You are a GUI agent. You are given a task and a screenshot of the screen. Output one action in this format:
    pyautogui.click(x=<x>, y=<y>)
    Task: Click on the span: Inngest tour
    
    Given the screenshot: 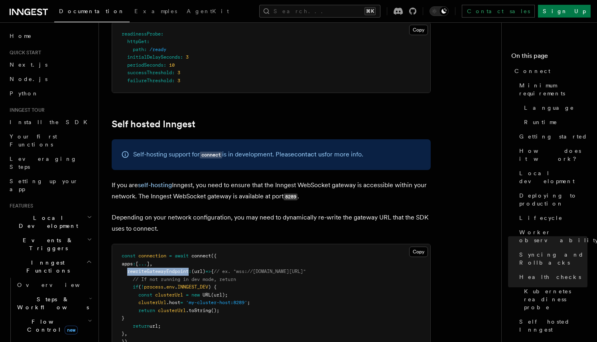 What is the action you would take?
    pyautogui.click(x=26, y=110)
    